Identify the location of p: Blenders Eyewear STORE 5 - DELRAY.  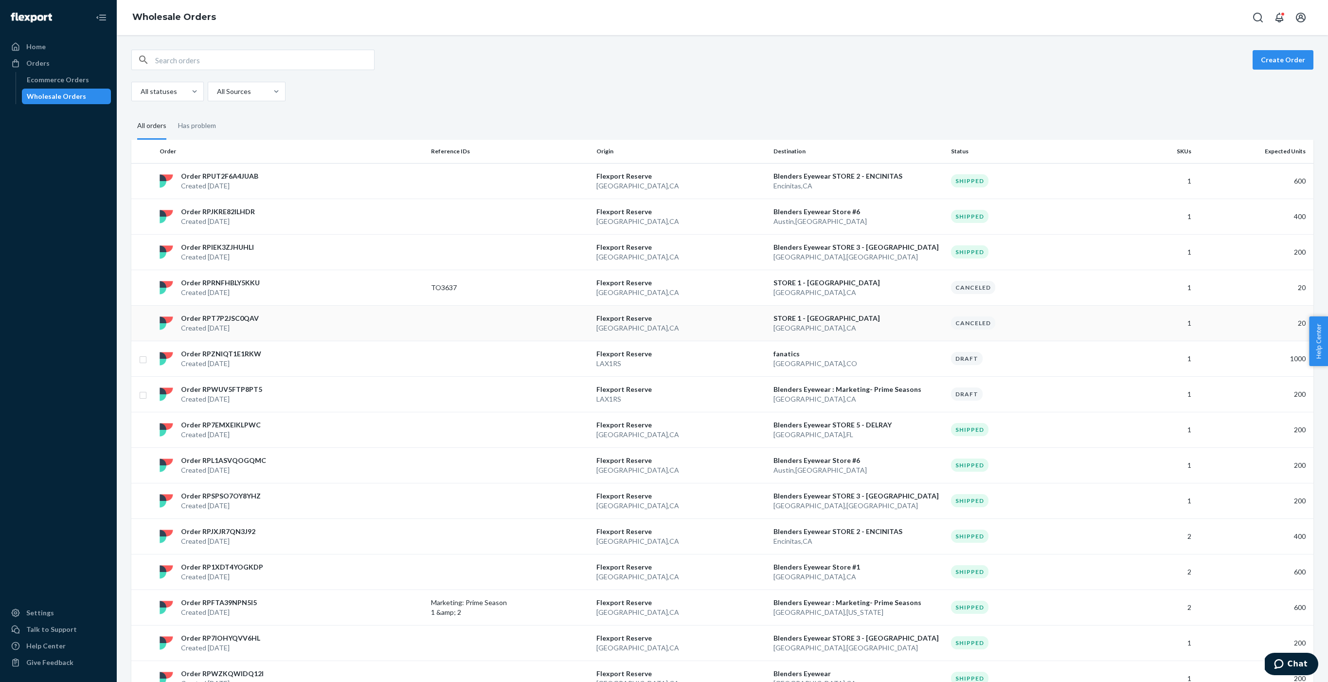
(858, 425).